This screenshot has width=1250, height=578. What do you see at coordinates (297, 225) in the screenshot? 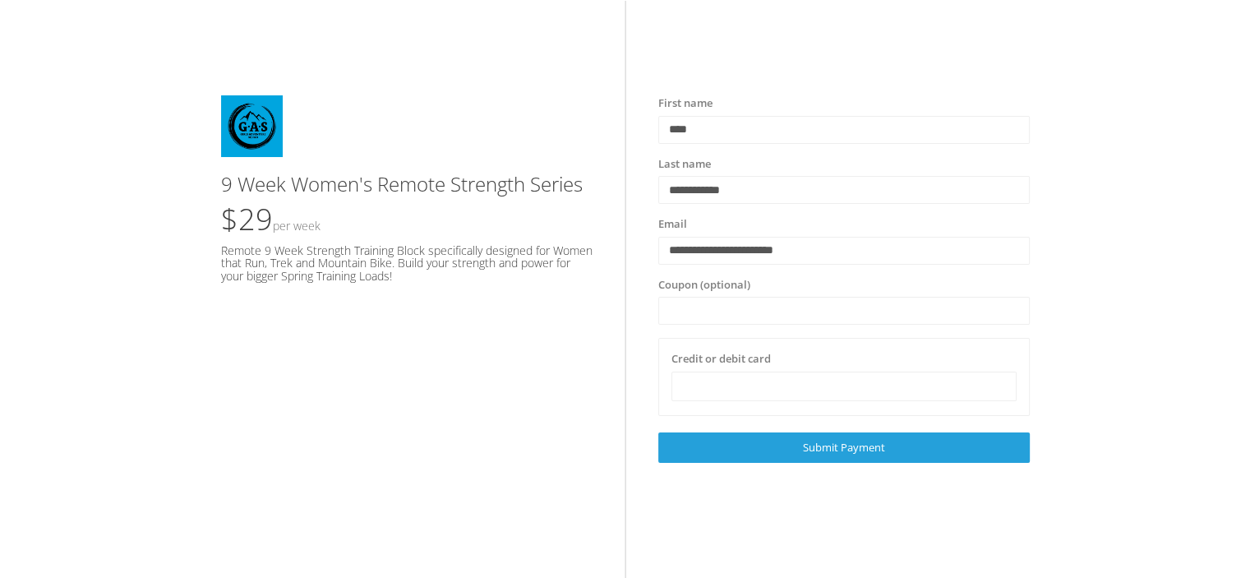
I see `small: Per Week` at bounding box center [297, 225].